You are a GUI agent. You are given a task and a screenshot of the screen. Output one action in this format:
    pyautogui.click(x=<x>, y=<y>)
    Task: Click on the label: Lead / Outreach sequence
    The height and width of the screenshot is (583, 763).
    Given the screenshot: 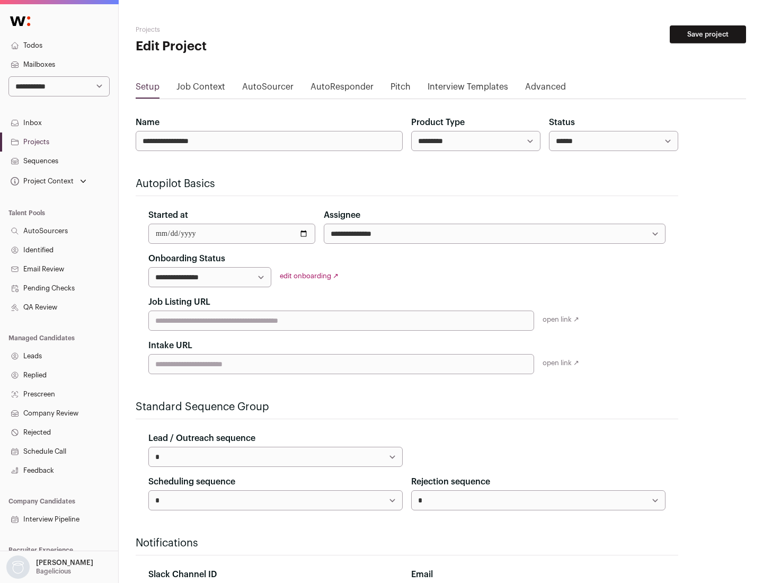 What is the action you would take?
    pyautogui.click(x=202, y=438)
    